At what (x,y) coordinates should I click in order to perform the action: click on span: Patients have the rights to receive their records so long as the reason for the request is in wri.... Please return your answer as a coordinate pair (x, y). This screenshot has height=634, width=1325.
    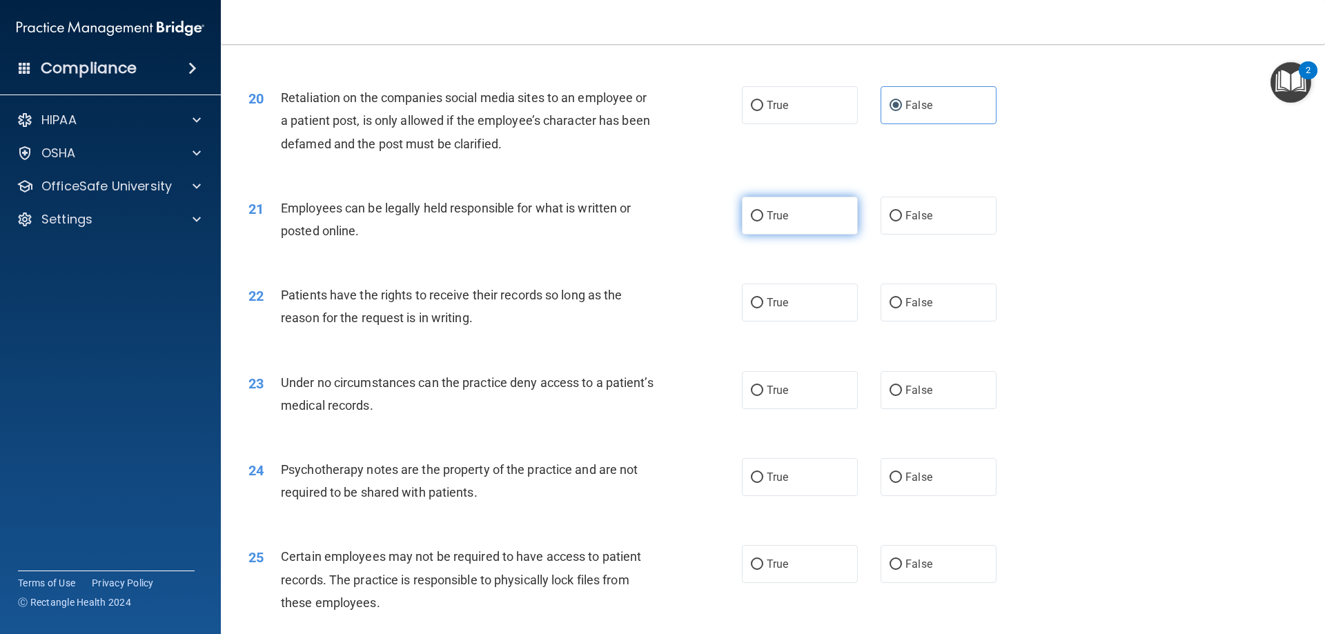
    Looking at the image, I should click on (451, 306).